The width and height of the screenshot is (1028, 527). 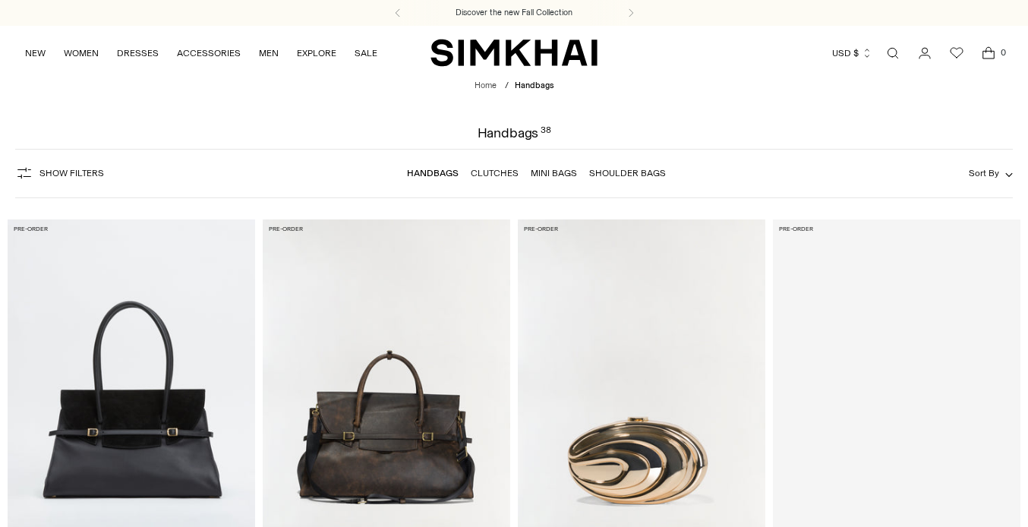 What do you see at coordinates (209, 53) in the screenshot?
I see `a: ACCESSORIES` at bounding box center [209, 53].